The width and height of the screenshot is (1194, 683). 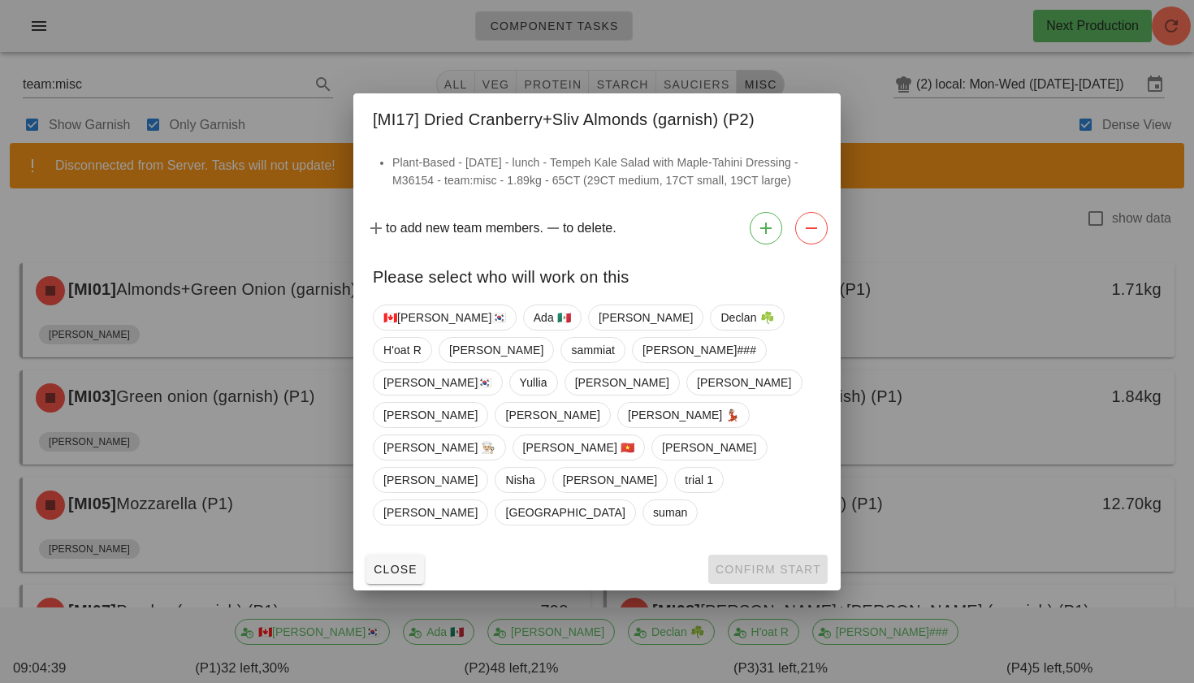 What do you see at coordinates (746, 318) in the screenshot?
I see `span: Declan ☘️` at bounding box center [746, 318].